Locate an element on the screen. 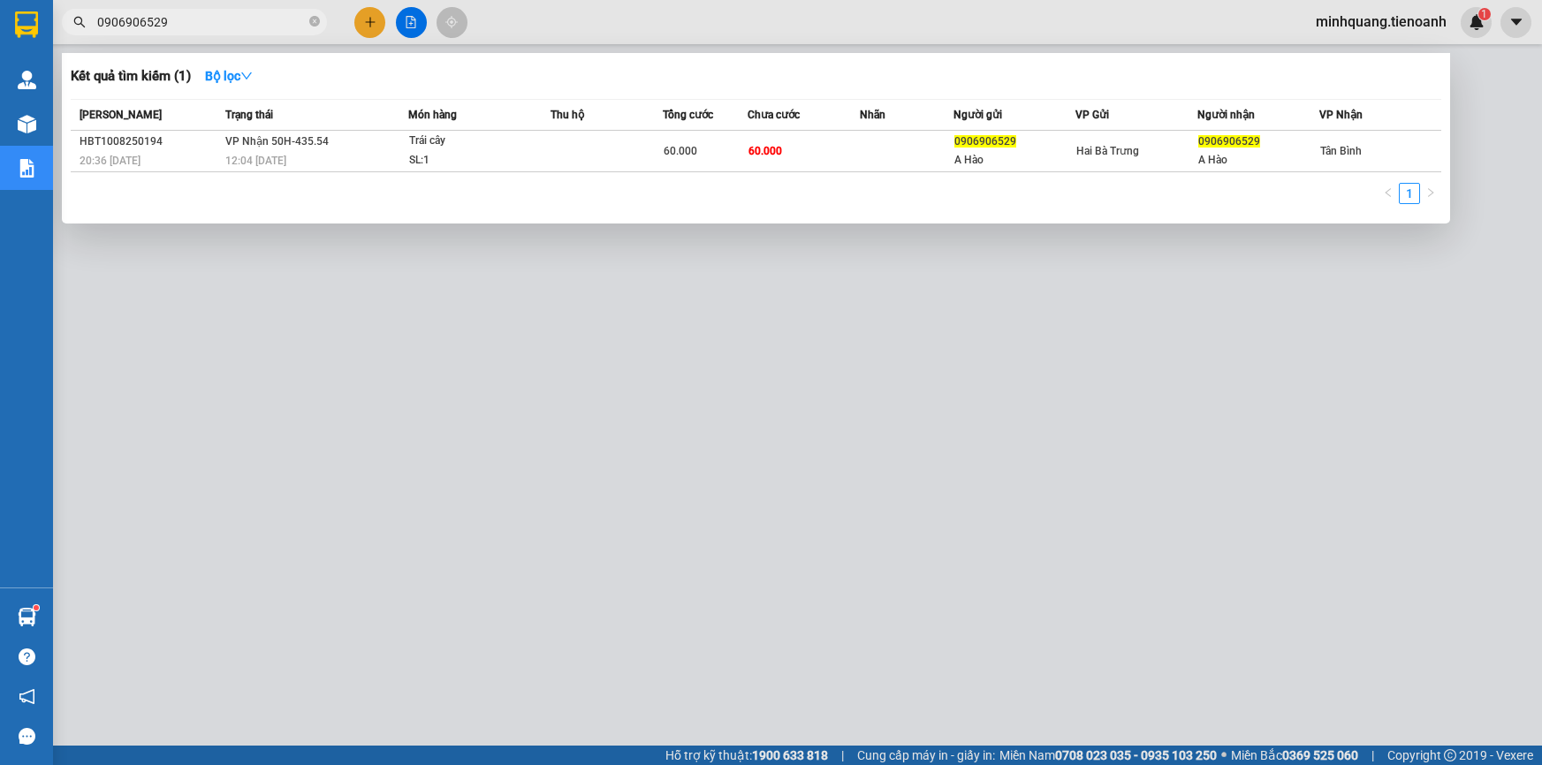 The image size is (1542, 765). button: left is located at coordinates (1388, 194).